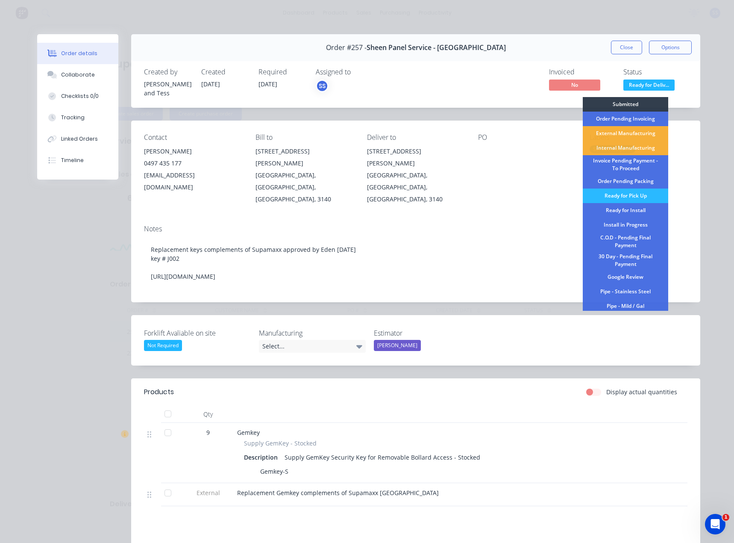  I want to click on div: Products, so click(159, 392).